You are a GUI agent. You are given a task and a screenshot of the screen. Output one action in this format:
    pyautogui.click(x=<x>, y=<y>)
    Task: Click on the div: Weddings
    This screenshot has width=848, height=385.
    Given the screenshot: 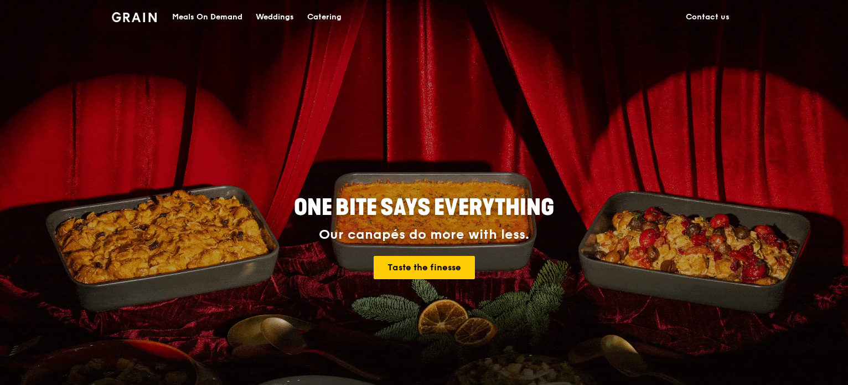 What is the action you would take?
    pyautogui.click(x=275, y=17)
    